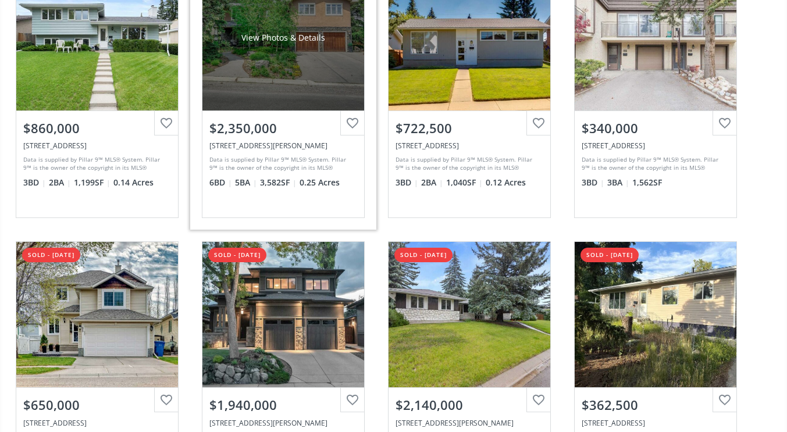 The width and height of the screenshot is (787, 432). Describe the element at coordinates (278, 183) in the screenshot. I see `span: 3,582 SF` at that location.